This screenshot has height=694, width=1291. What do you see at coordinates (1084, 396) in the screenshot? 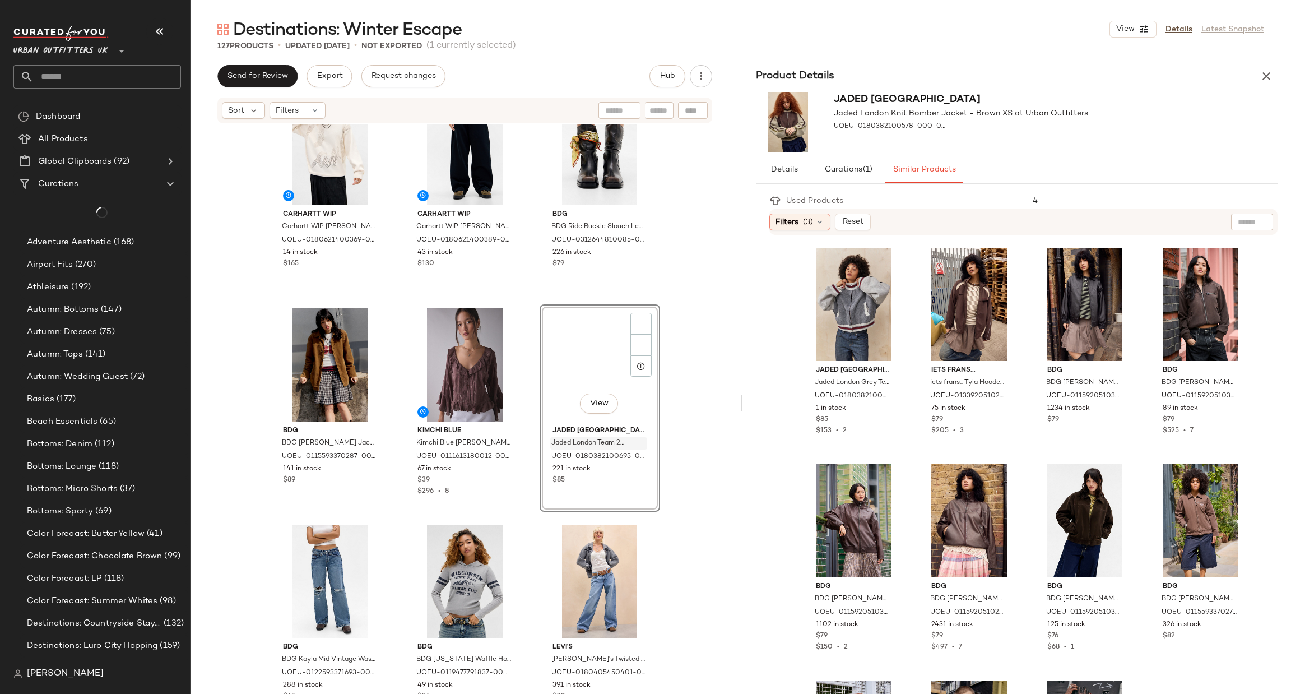
I see `span: UOEU-0115920510300-000-001` at bounding box center [1084, 396].